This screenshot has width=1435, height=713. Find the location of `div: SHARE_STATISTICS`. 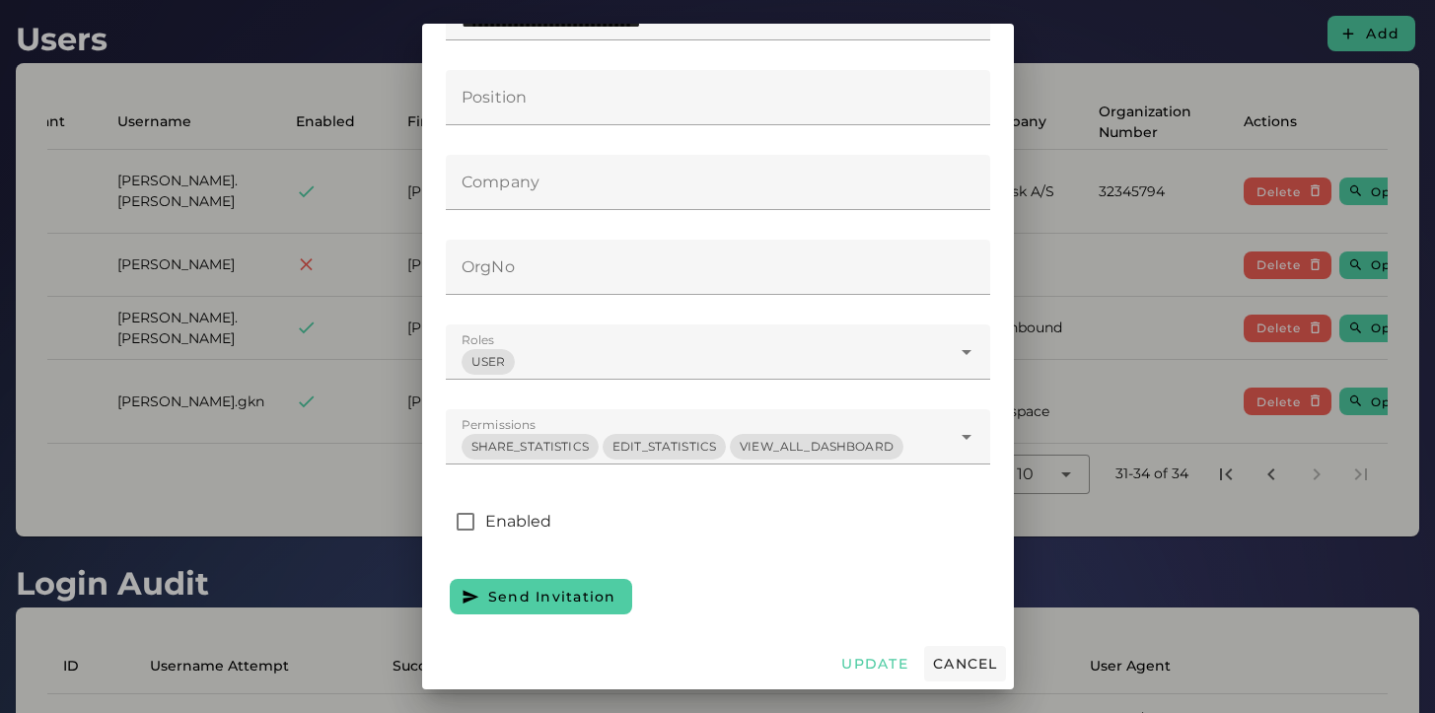

div: SHARE_STATISTICS is located at coordinates (530, 447).